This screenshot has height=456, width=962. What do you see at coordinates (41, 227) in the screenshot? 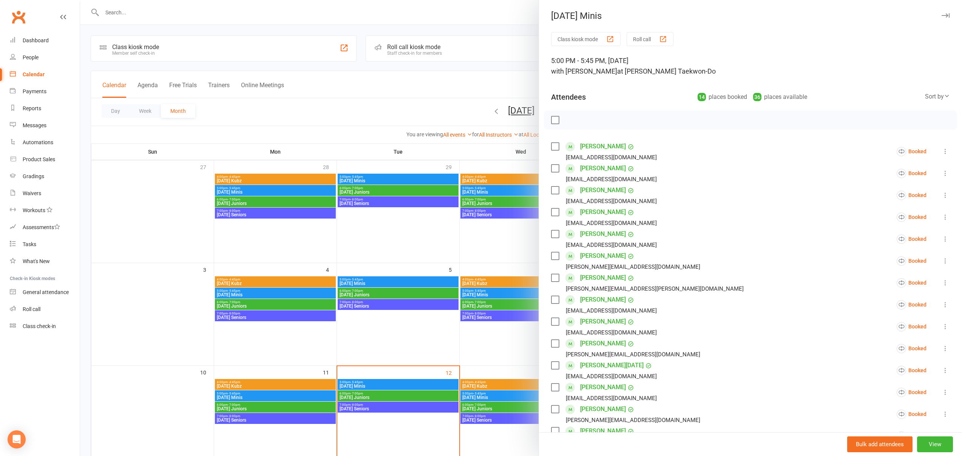
I see `div: Assessments` at bounding box center [41, 227].